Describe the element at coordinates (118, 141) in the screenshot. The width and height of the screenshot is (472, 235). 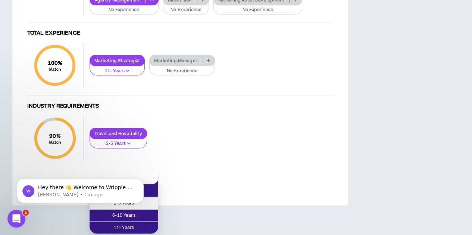
I see `button: 2-5 Years` at that location.